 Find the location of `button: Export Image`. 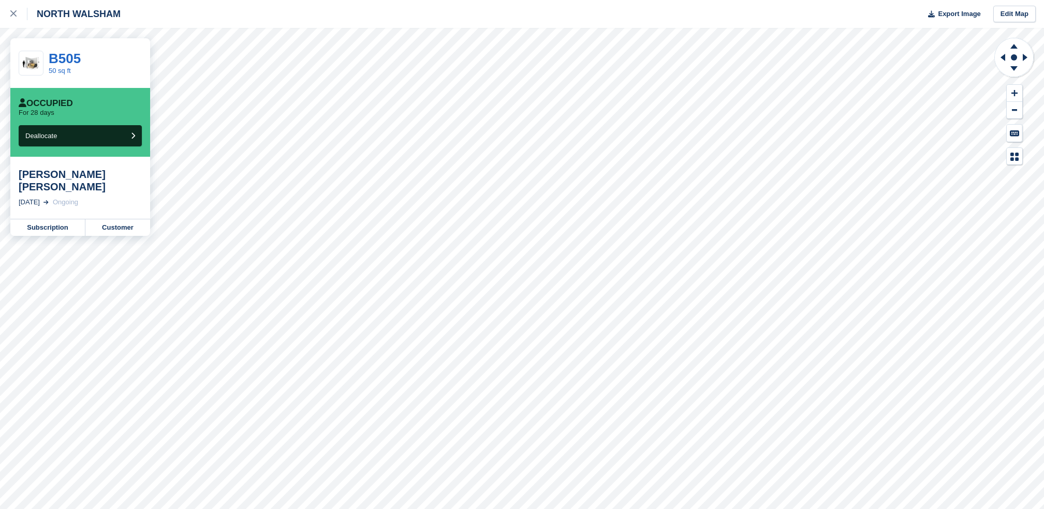

button: Export Image is located at coordinates (952, 14).